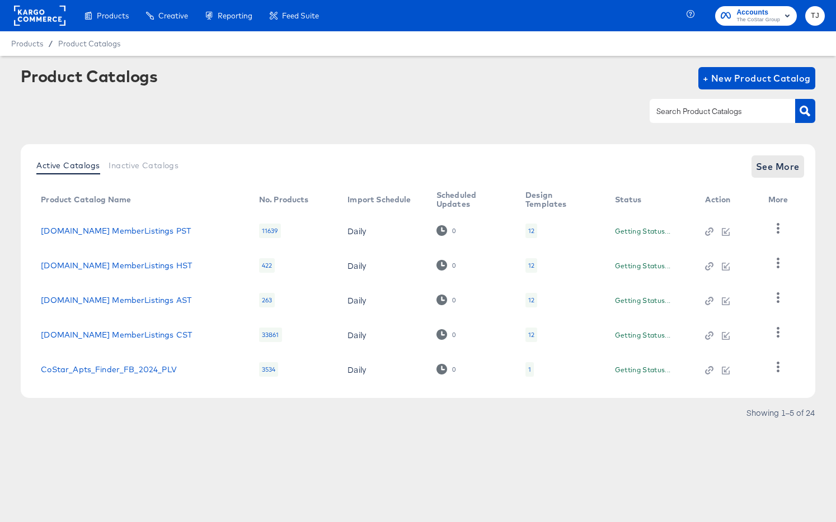 This screenshot has width=836, height=522. Describe the element at coordinates (267, 266) in the screenshot. I see `div: 422` at that location.